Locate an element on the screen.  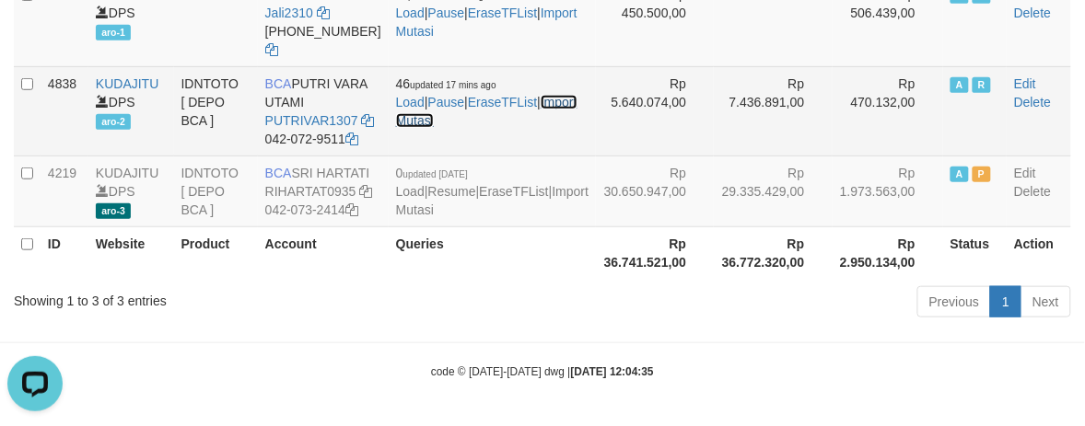
a: Copy 6127014941 to clipboard is located at coordinates (272, 50).